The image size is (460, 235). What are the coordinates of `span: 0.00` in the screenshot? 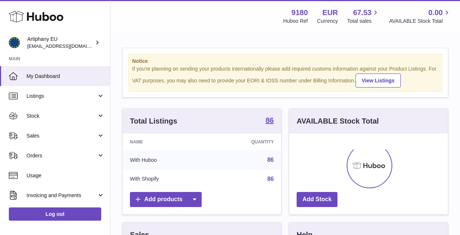 It's located at (436, 13).